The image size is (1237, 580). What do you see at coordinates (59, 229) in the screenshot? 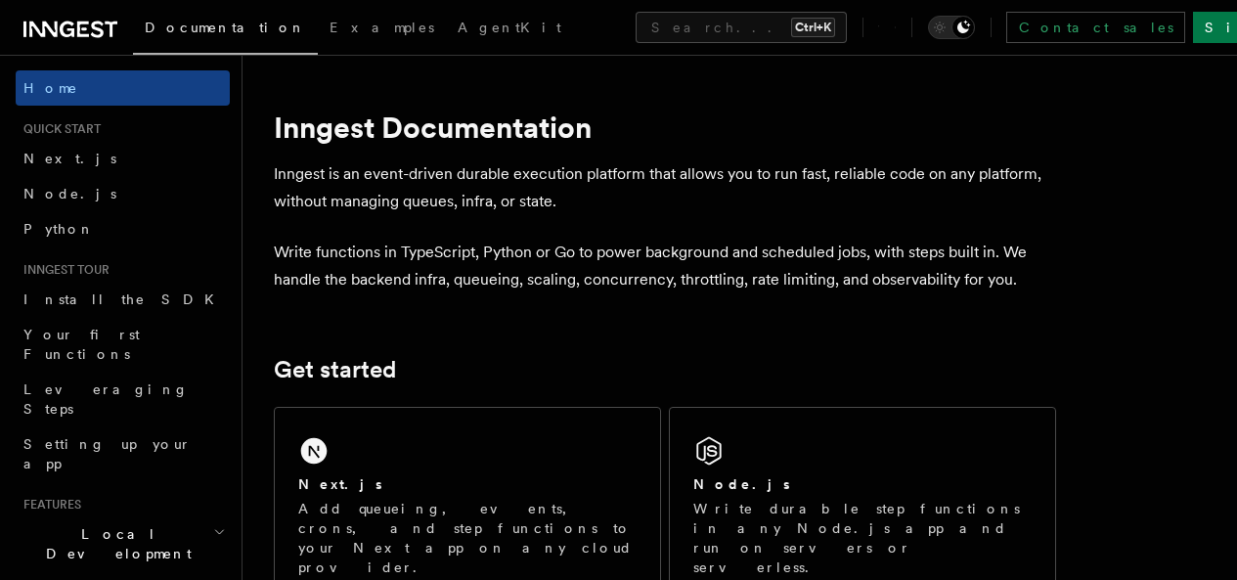
I see `span: Python` at bounding box center [59, 229].